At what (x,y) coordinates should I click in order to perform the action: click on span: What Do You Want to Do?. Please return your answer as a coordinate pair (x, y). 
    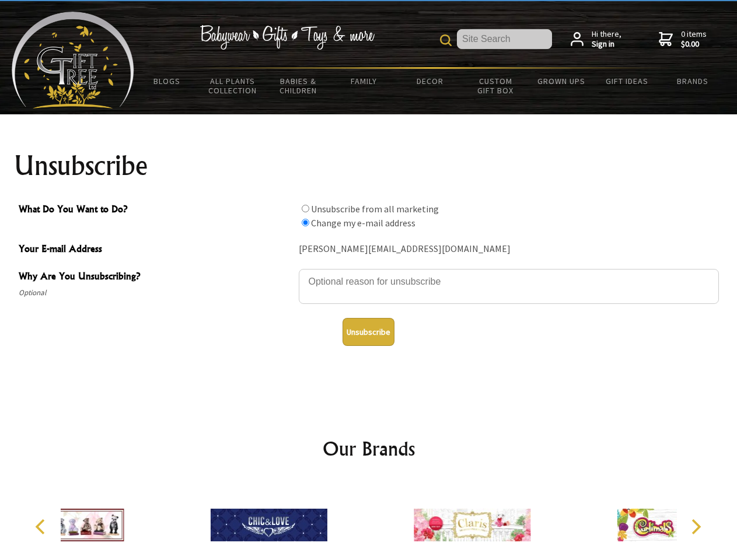
    Looking at the image, I should click on (156, 210).